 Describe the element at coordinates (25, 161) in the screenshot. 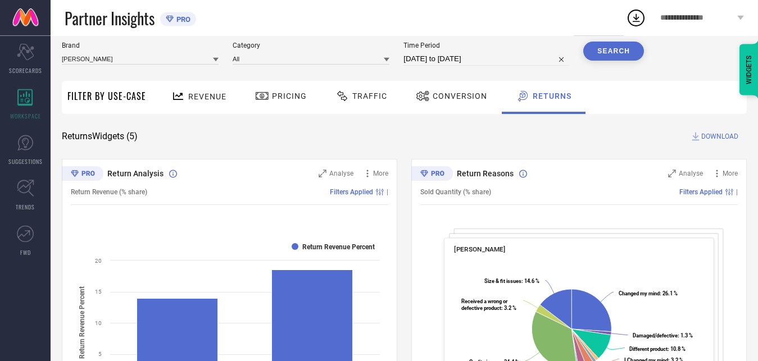

I see `span: SUGGESTIONS` at that location.